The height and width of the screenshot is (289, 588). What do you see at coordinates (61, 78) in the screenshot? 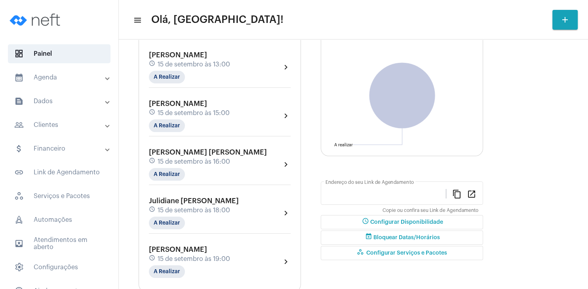
I see `mat-expansion-panel-header: sidenav iconAgenda` at bounding box center [61, 78].